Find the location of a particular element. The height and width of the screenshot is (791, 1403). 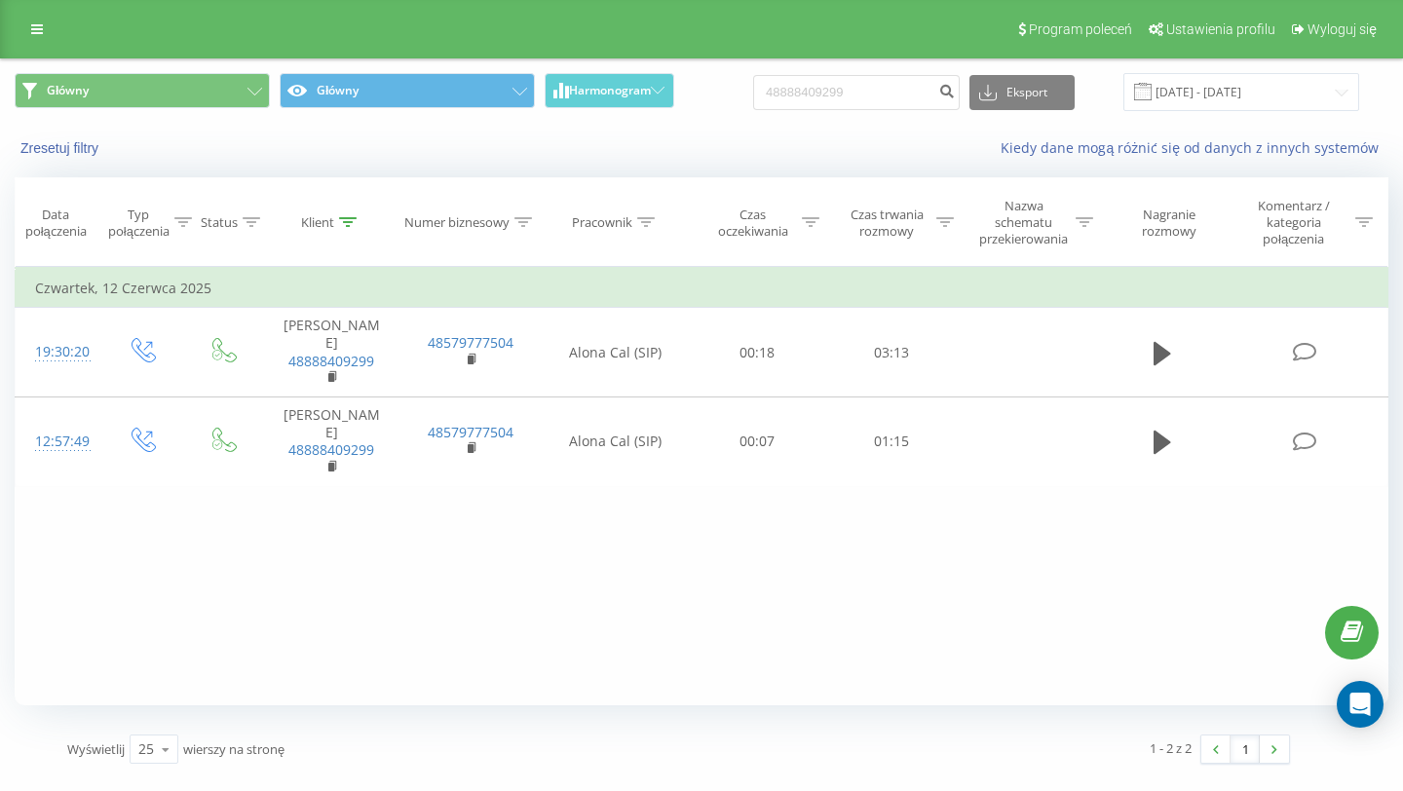

div: Pracownik is located at coordinates (602, 222).